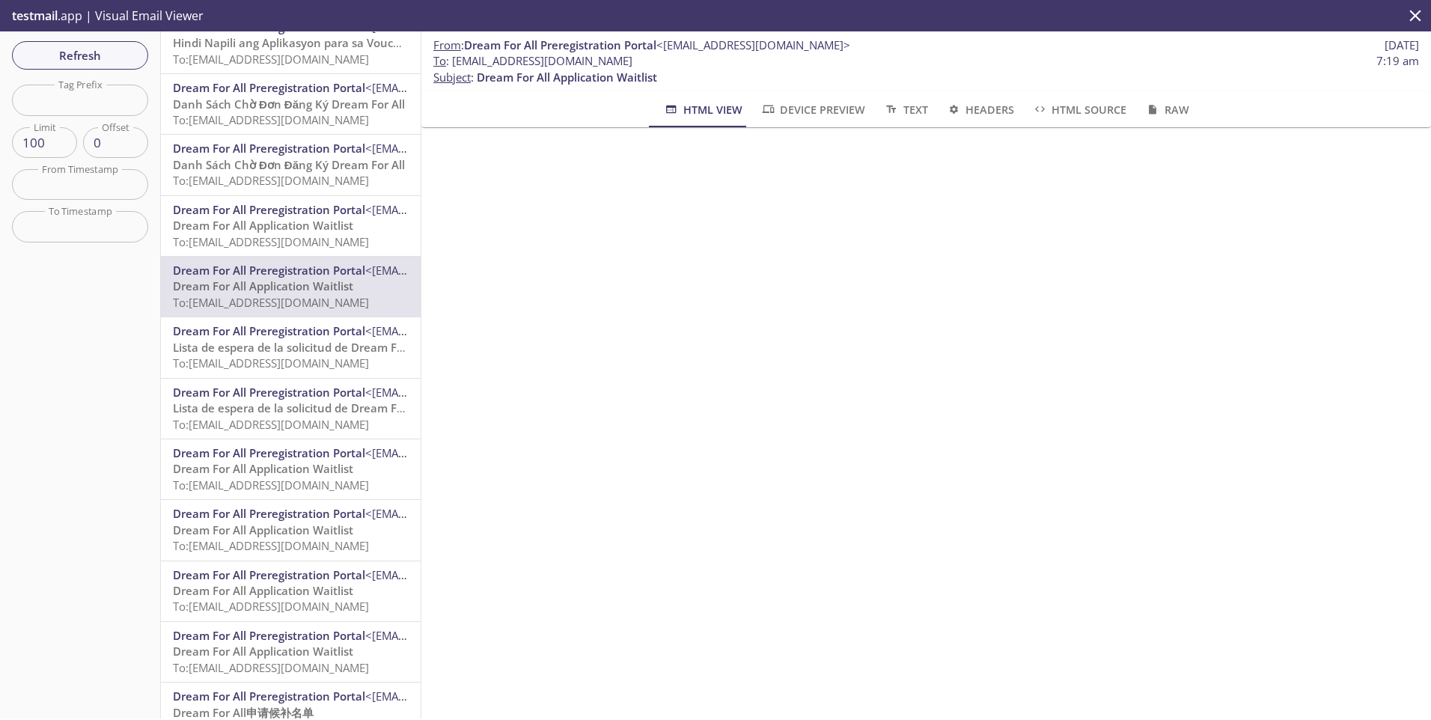 Image resolution: width=1431 pixels, height=720 pixels. I want to click on span: Raw, so click(1166, 109).